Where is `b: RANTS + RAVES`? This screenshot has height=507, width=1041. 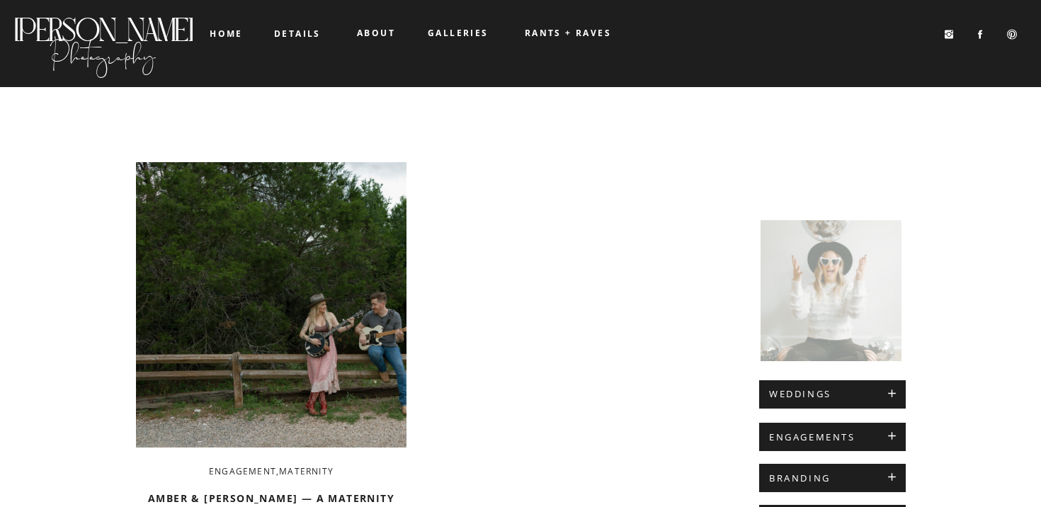
b: RANTS + RAVES is located at coordinates (568, 33).